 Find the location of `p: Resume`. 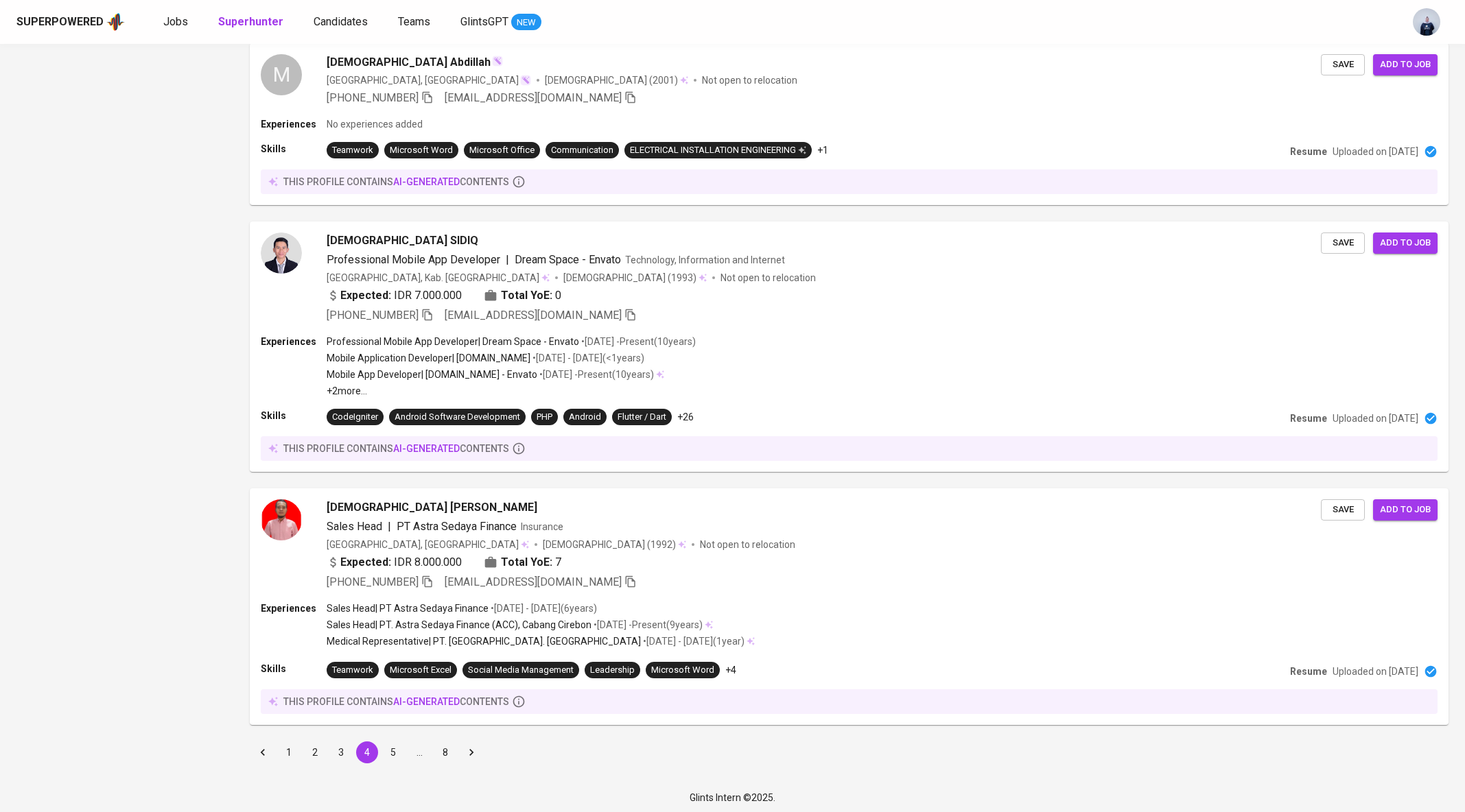

p: Resume is located at coordinates (1309, 418).